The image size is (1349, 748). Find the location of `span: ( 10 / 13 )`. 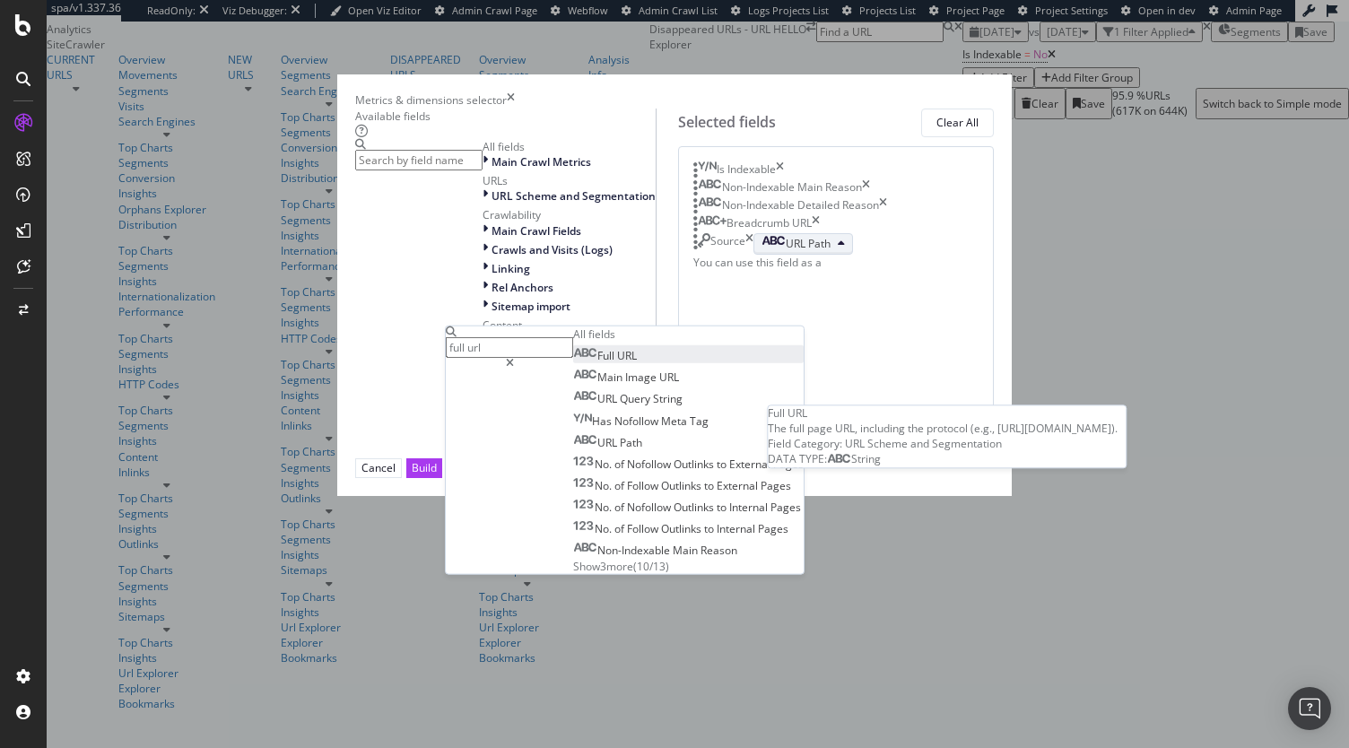

span: ( 10 / 13 ) is located at coordinates (651, 565).